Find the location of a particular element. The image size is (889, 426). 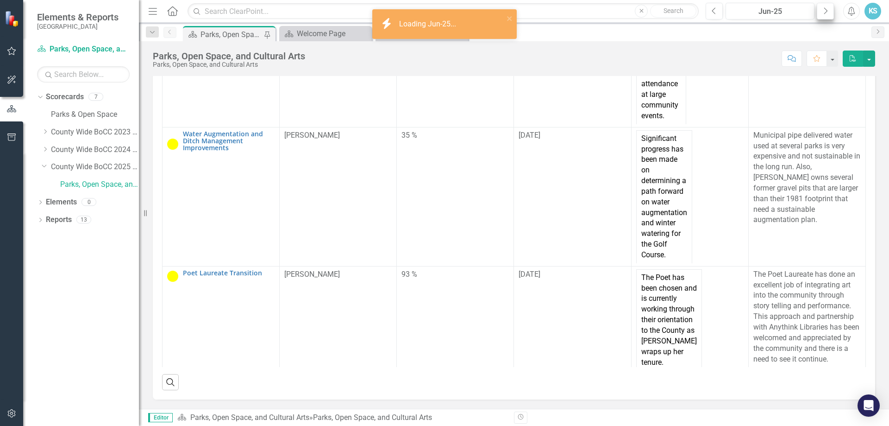

p: The Poet Laureate has done an excellent job of integrating art into the community through story t... is located at coordinates (807, 317).